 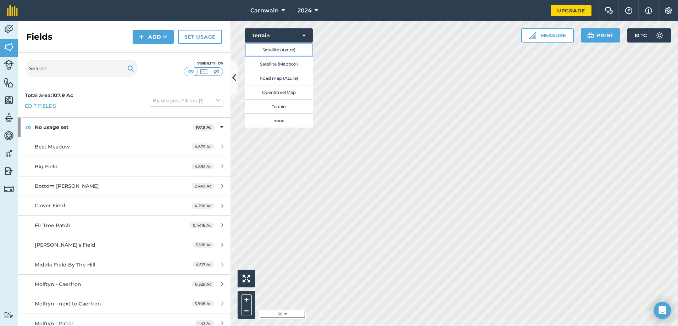 I want to click on a: Molfryn - next to Caerfron3.908 Ac, so click(x=124, y=304).